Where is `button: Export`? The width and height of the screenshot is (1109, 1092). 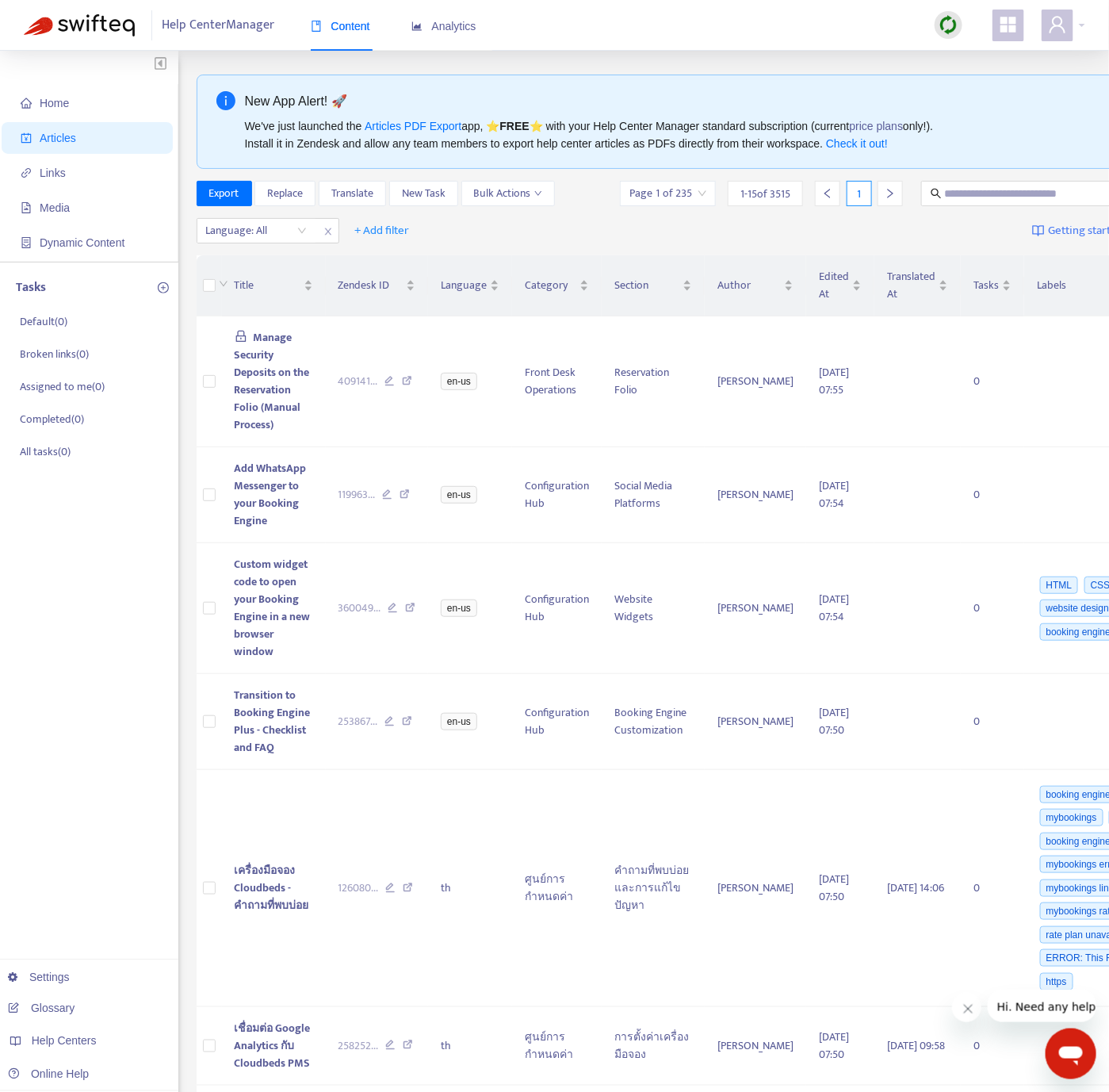
button: Export is located at coordinates (225, 193).